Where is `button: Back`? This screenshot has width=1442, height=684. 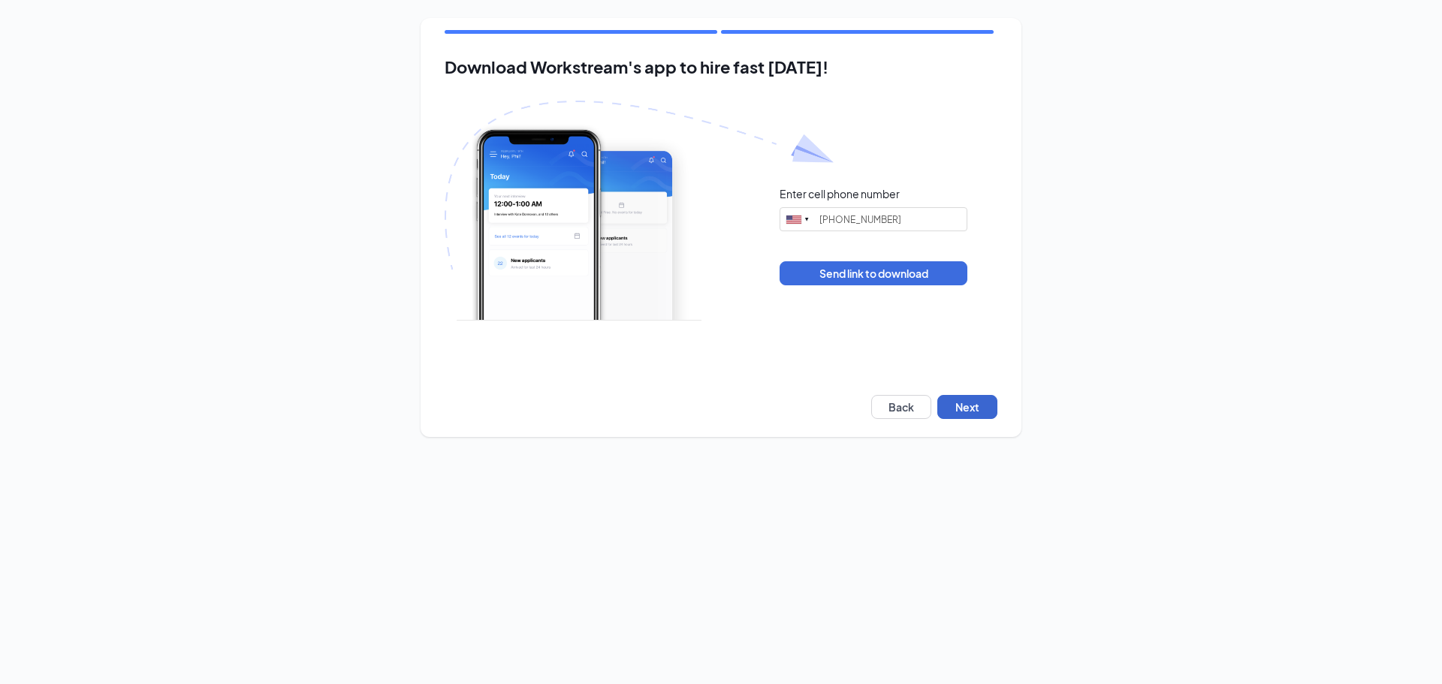 button: Back is located at coordinates (901, 407).